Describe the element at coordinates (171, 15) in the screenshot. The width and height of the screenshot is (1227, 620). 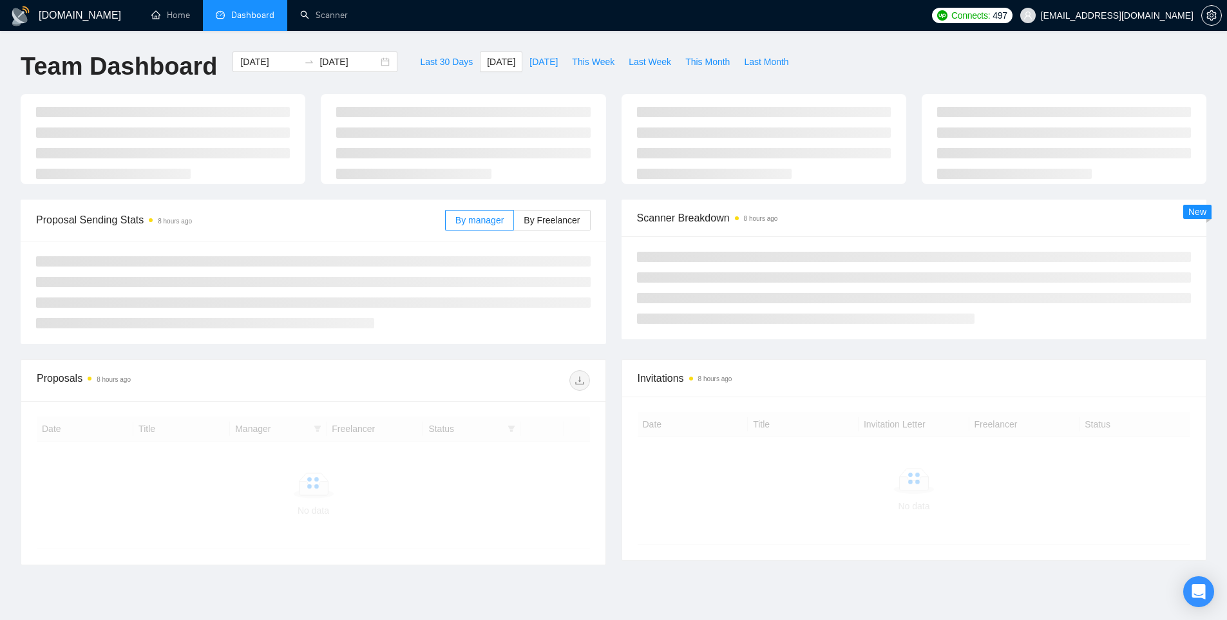
I see `a: homeHome` at that location.